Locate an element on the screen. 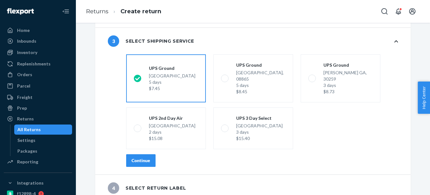  button: Open notifications is located at coordinates (398, 11).